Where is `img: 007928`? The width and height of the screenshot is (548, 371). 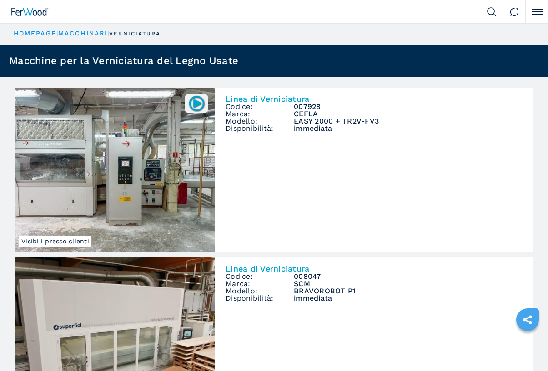 img: 007928 is located at coordinates (196, 103).